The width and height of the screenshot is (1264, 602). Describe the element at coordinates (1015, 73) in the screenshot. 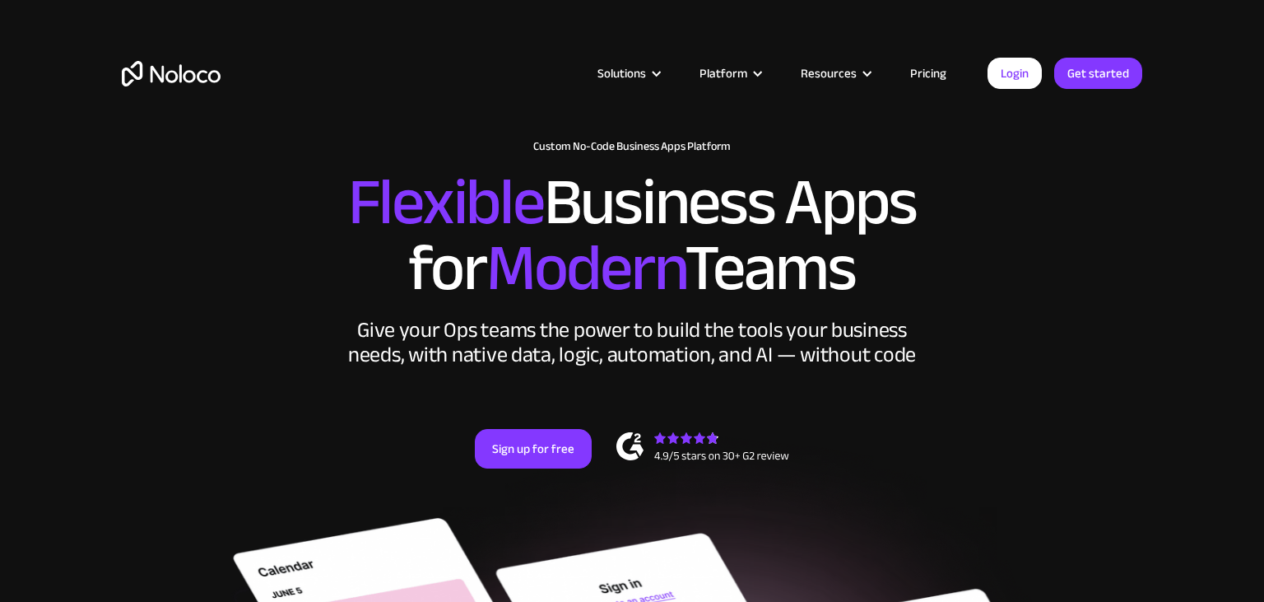

I see `a: Login` at that location.